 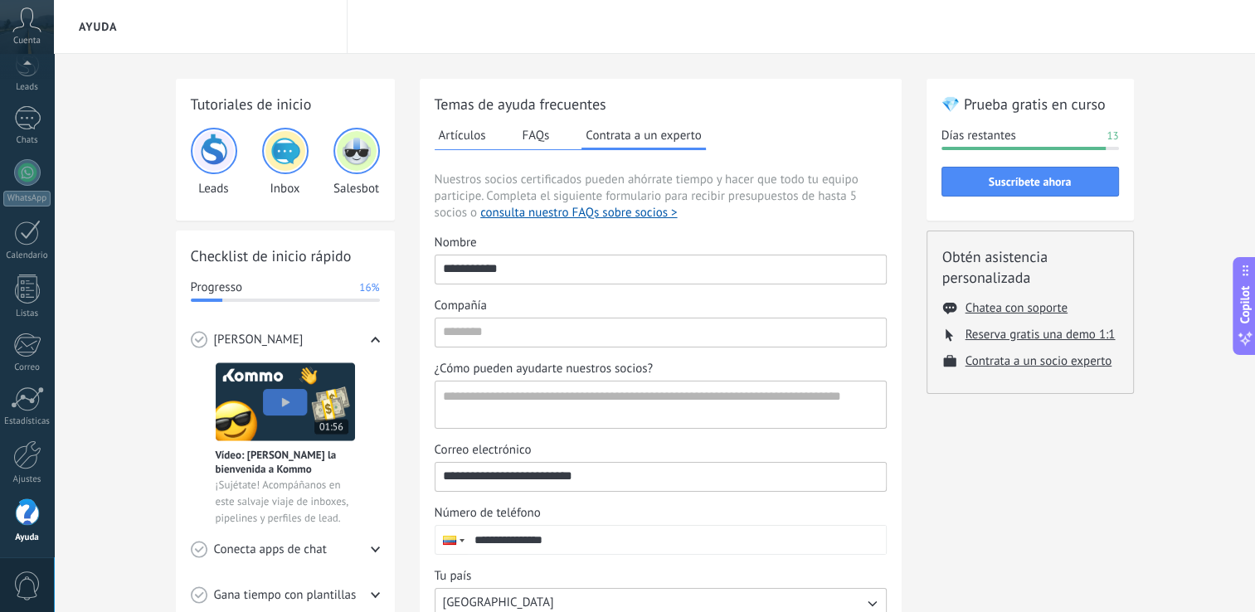 What do you see at coordinates (27, 367) in the screenshot?
I see `div: Correo` at bounding box center [27, 367].